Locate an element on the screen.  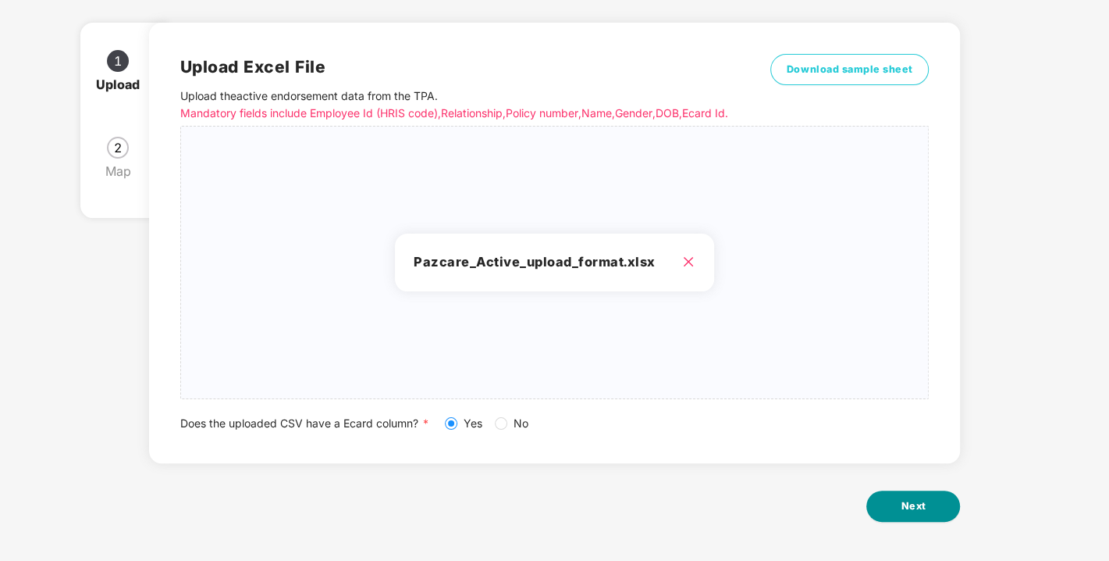
span: Next is located at coordinates (913, 506).